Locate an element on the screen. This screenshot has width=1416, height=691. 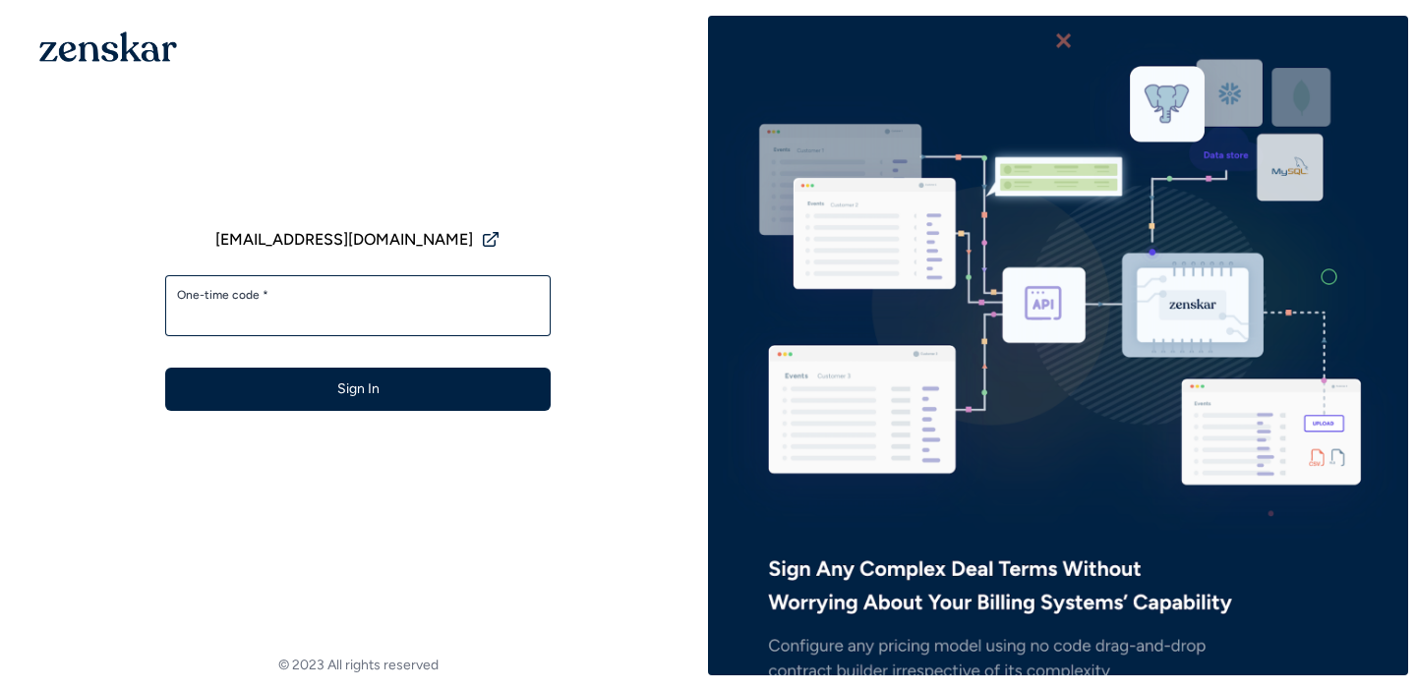
button: Sign In is located at coordinates (358, 389).